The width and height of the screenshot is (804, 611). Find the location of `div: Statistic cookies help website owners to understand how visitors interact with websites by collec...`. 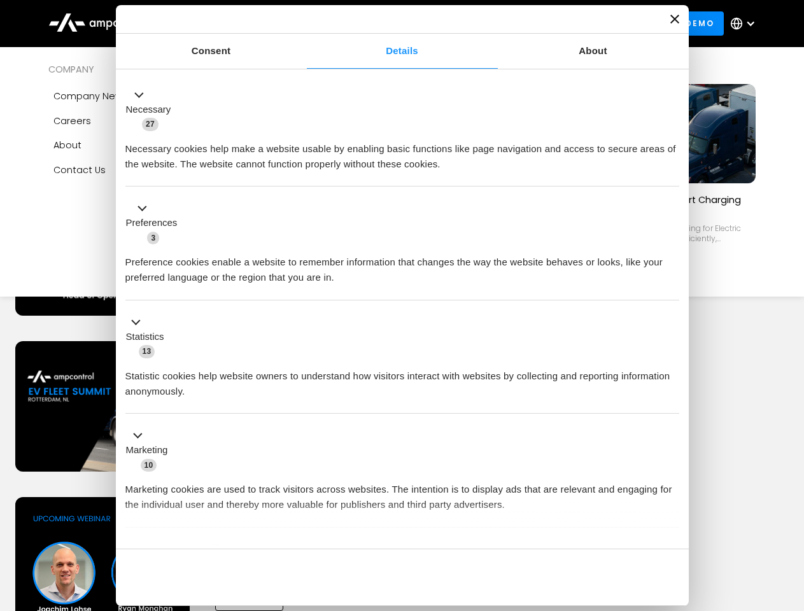

div: Statistic cookies help website owners to understand how visitors interact with websites by collec... is located at coordinates (402, 379).